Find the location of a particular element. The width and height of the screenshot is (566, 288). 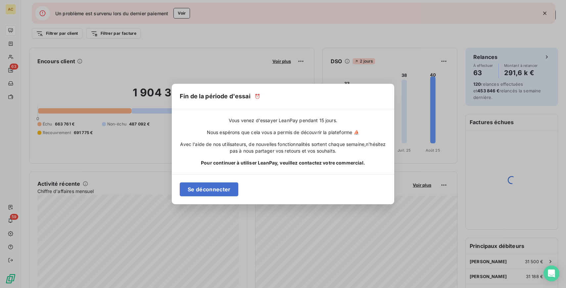

h5: Fin de la période d'essai is located at coordinates (215, 96).